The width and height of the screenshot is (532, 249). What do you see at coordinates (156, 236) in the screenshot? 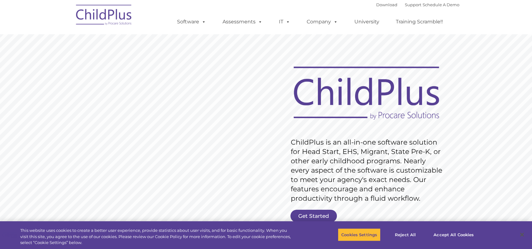
I see `div: This website uses cookies to create a better user experience, provide statistics about user visit...` at bounding box center [156, 236].